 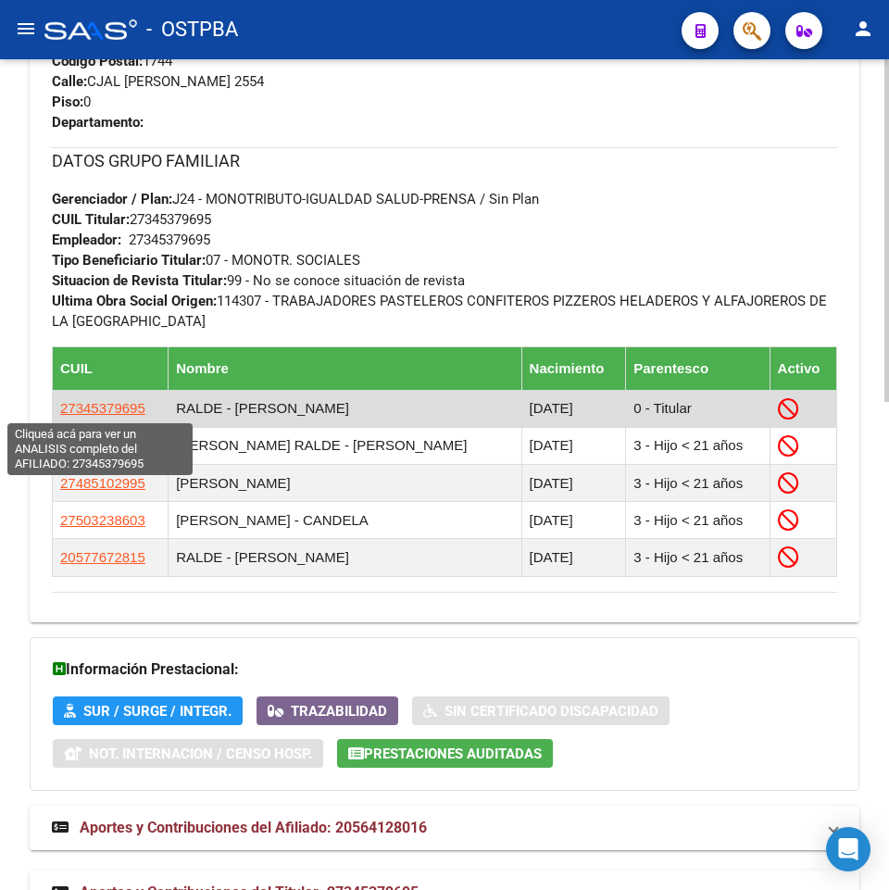 I want to click on div: 27345379695, so click(x=169, y=240).